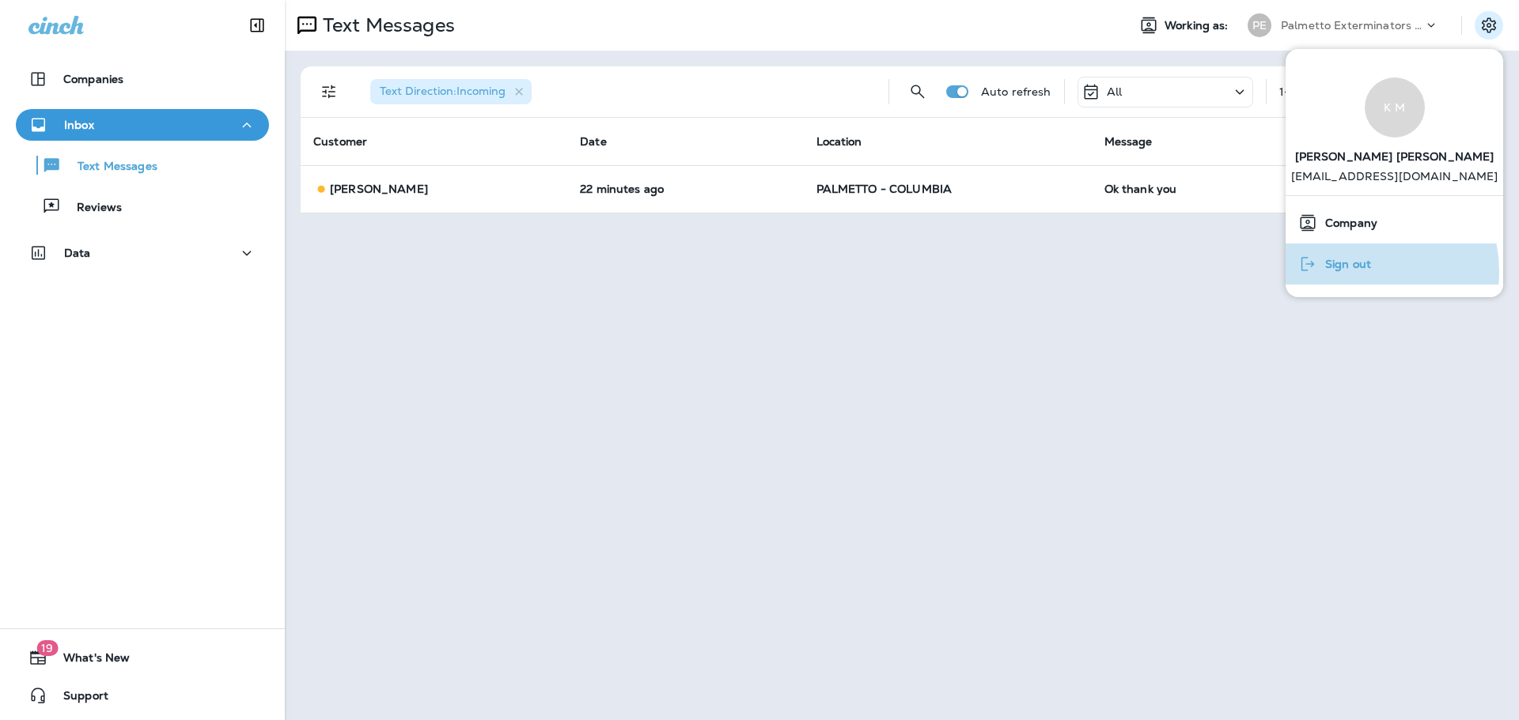 The width and height of the screenshot is (1519, 720). Describe the element at coordinates (93, 79) in the screenshot. I see `p: Companies` at that location.